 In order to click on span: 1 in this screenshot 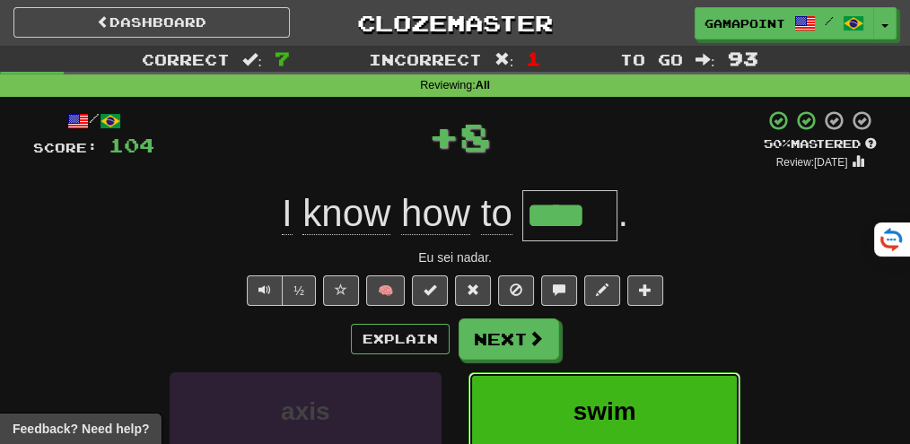, I will do `click(533, 58)`.